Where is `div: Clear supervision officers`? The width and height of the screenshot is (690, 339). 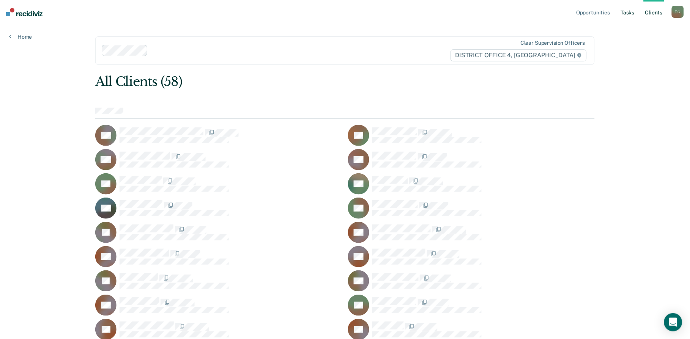
div: Clear supervision officers is located at coordinates (552, 43).